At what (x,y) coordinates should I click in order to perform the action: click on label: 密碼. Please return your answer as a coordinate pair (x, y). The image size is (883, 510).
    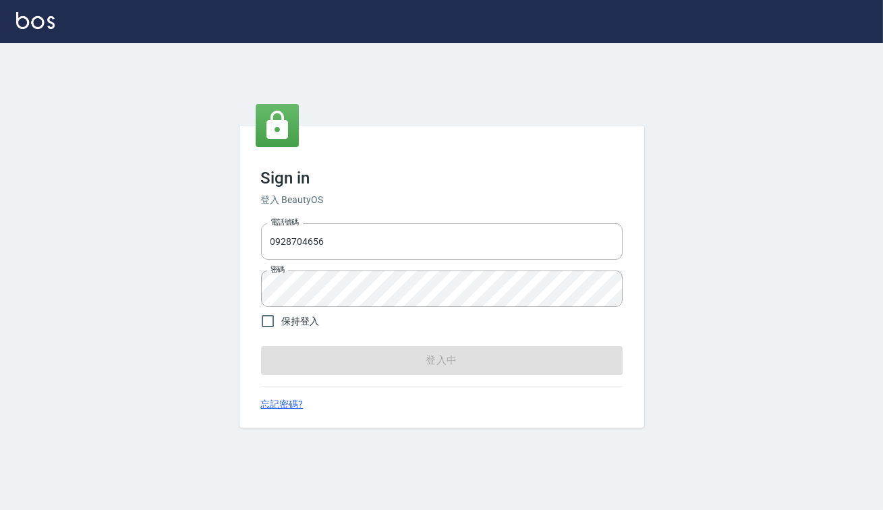
    Looking at the image, I should click on (277, 269).